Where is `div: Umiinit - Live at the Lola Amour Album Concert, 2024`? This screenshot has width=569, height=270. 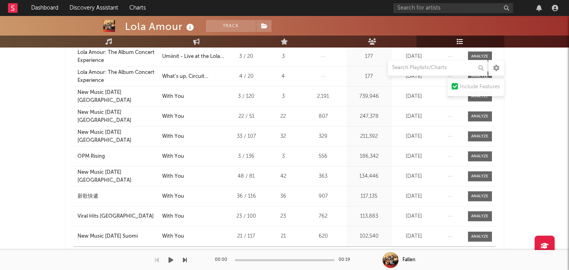
div: Umiinit - Live at the Lola Amour Album Concert, 2024 is located at coordinates (193, 57).